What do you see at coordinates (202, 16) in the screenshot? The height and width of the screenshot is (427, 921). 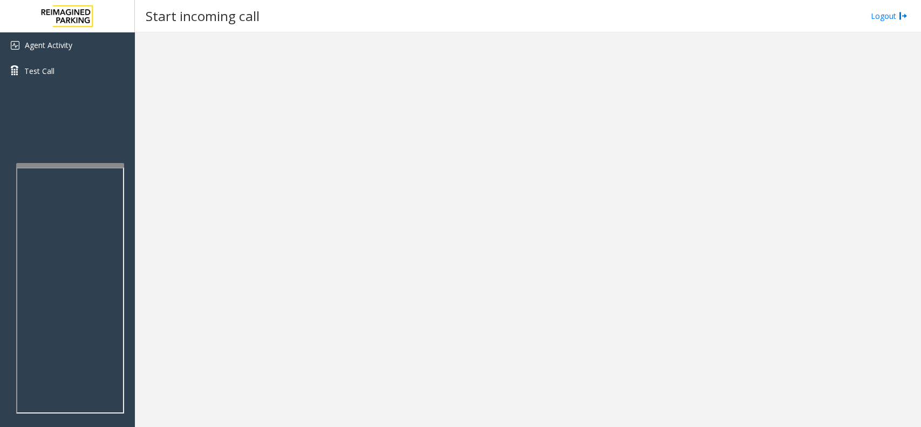 I see `h3: Start incoming call` at bounding box center [202, 16].